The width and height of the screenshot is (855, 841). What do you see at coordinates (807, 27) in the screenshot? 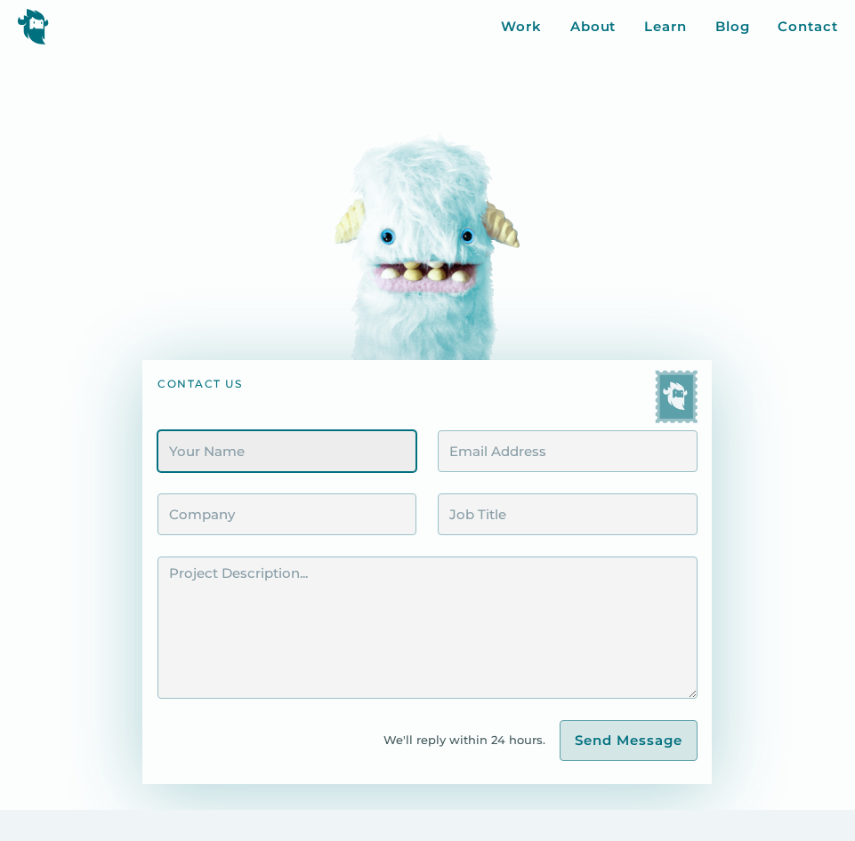
I see `a: Contact` at bounding box center [807, 27].